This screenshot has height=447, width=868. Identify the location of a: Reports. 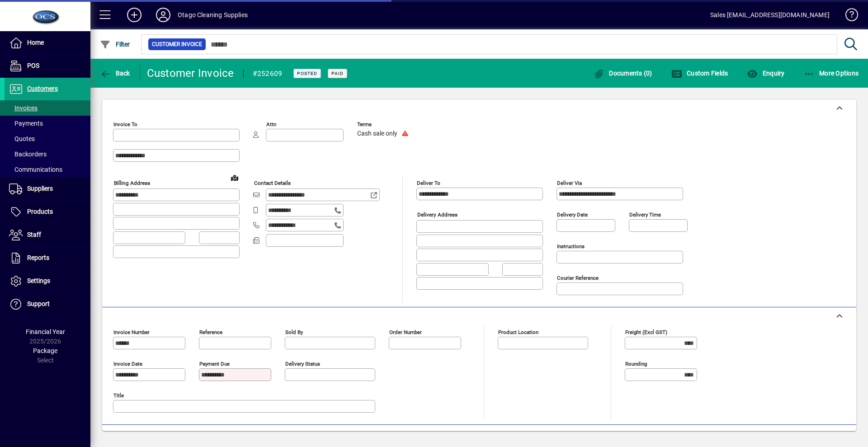
(47, 258).